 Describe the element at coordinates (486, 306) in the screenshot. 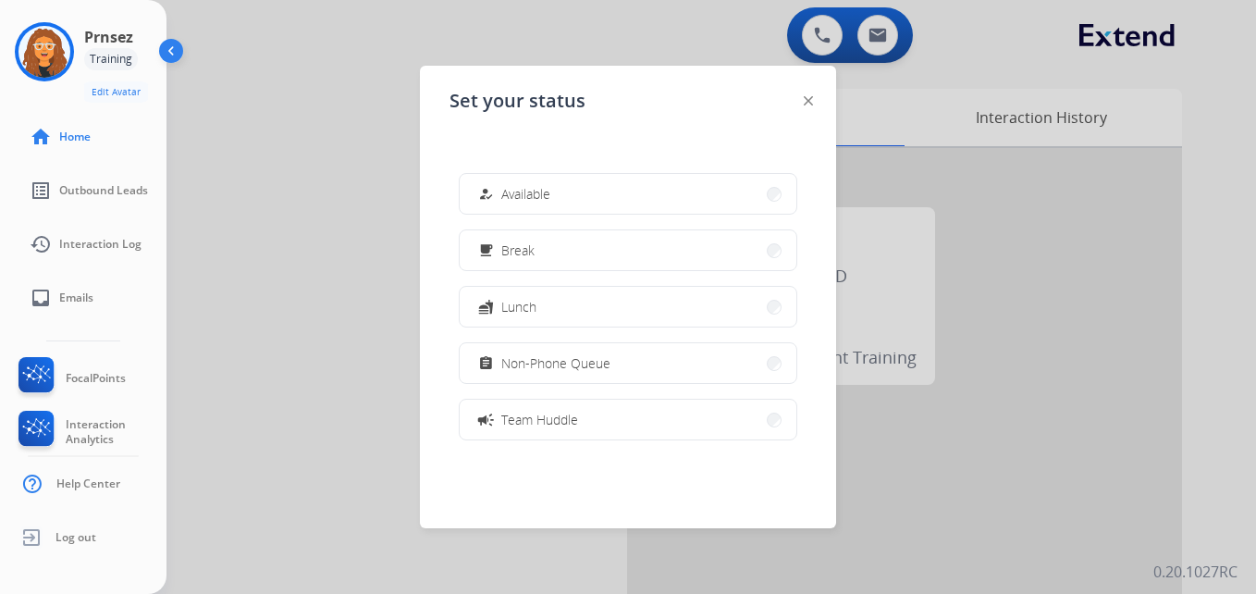

I see `mat-icon: fastfood` at that location.